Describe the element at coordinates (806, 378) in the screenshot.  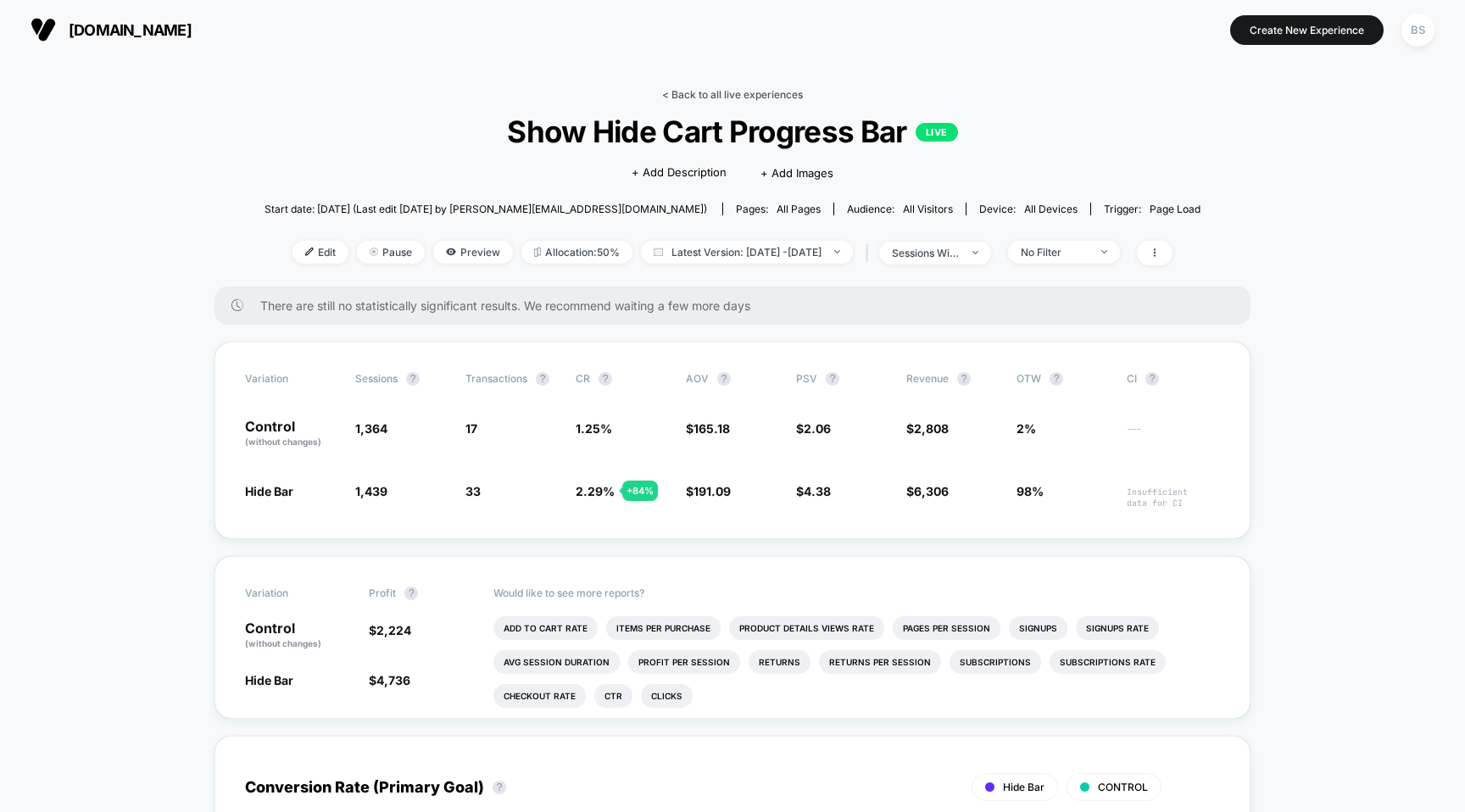
I see `span: PSV` at that location.